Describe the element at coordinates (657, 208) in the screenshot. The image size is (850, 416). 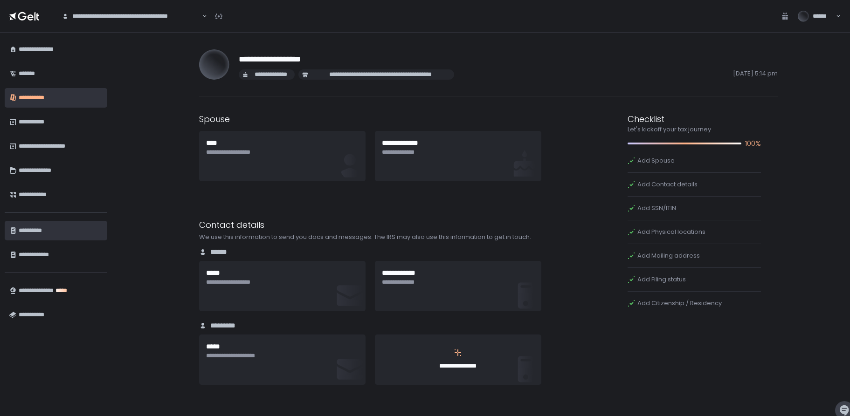
I see `span: Add SSN/ITIN` at that location.